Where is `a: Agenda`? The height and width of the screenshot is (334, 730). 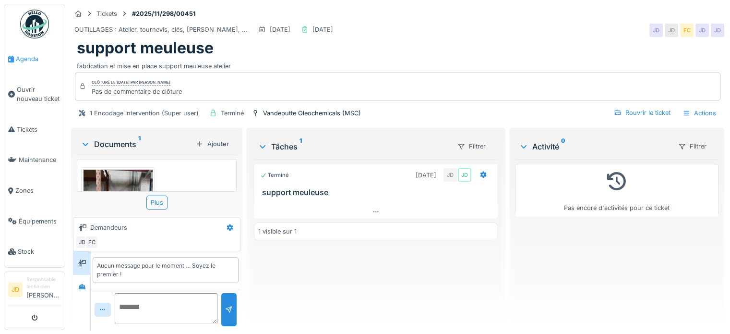 a: Agenda is located at coordinates (35, 59).